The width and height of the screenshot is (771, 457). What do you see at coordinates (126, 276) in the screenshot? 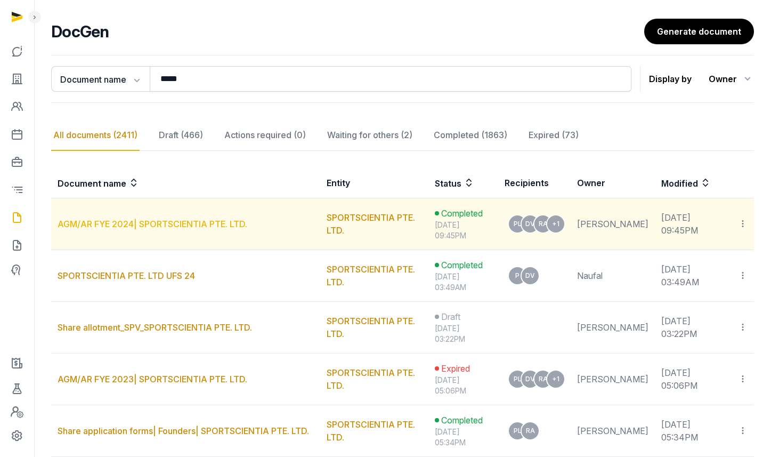
I see `a: SPORTSCIENTIA PTE. LTD UFS 24` at bounding box center [126, 276].